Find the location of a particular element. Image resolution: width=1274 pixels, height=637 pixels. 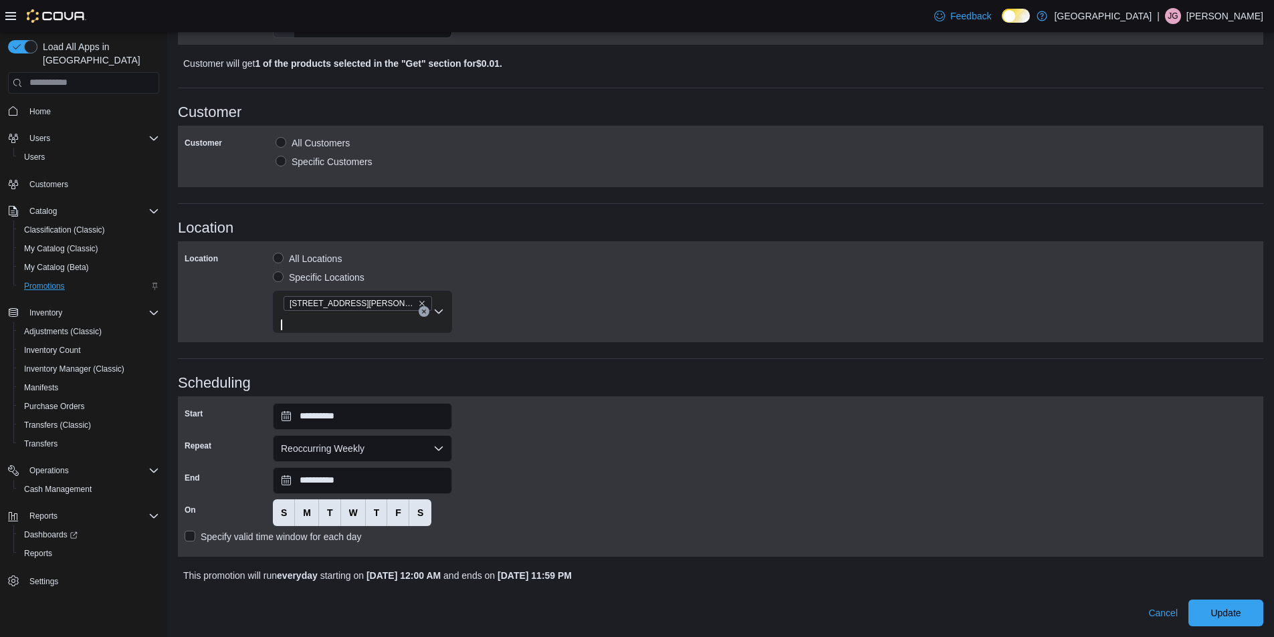

button: Transfers is located at coordinates (89, 444).